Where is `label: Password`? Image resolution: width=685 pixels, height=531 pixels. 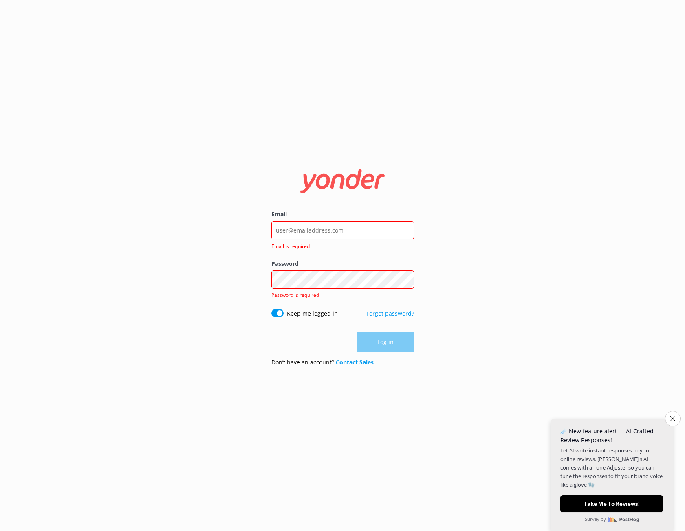
label: Password is located at coordinates (343, 264).